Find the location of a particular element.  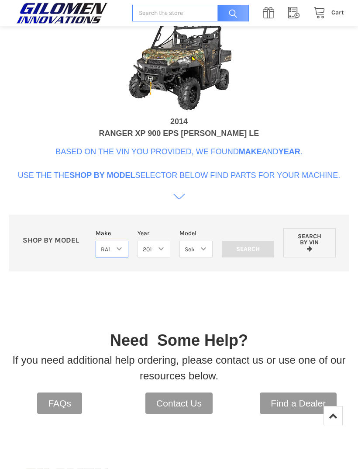

label: Year is located at coordinates (154, 233).